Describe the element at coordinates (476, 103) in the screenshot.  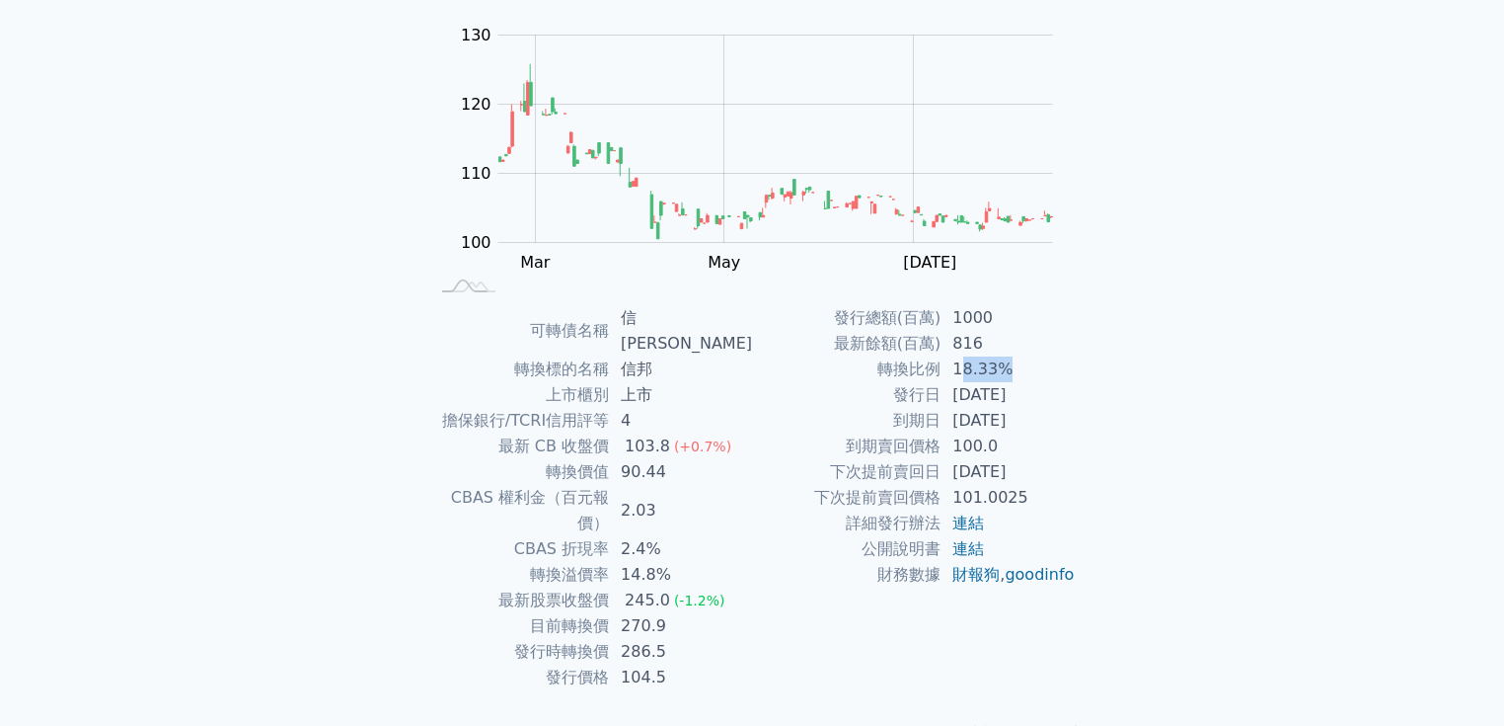
I see `tspan: 120` at that location.